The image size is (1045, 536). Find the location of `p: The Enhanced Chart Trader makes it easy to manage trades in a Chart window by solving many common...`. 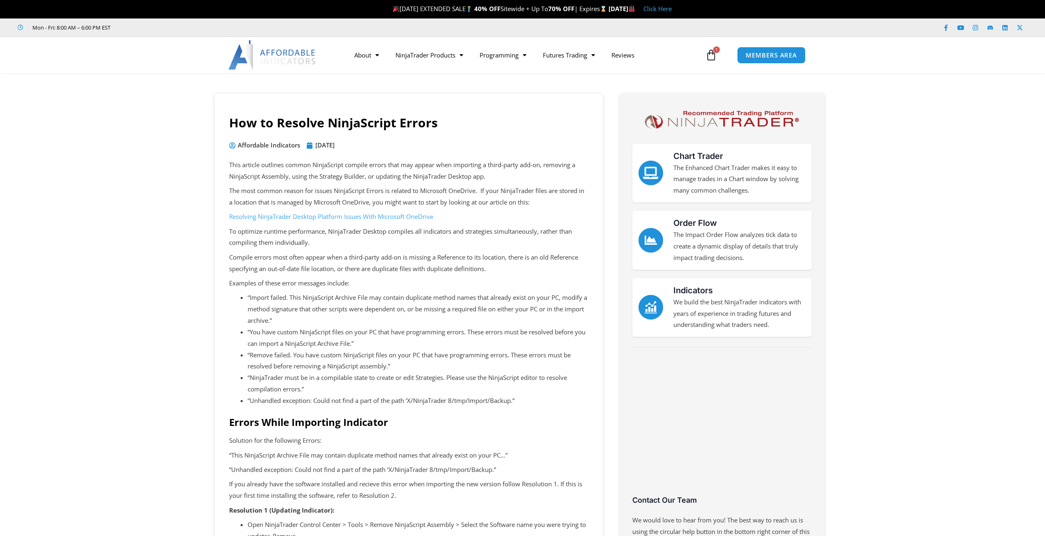

p: The Enhanced Chart Trader makes it easy to manage trades in a Chart window by solving many common... is located at coordinates (740, 179).